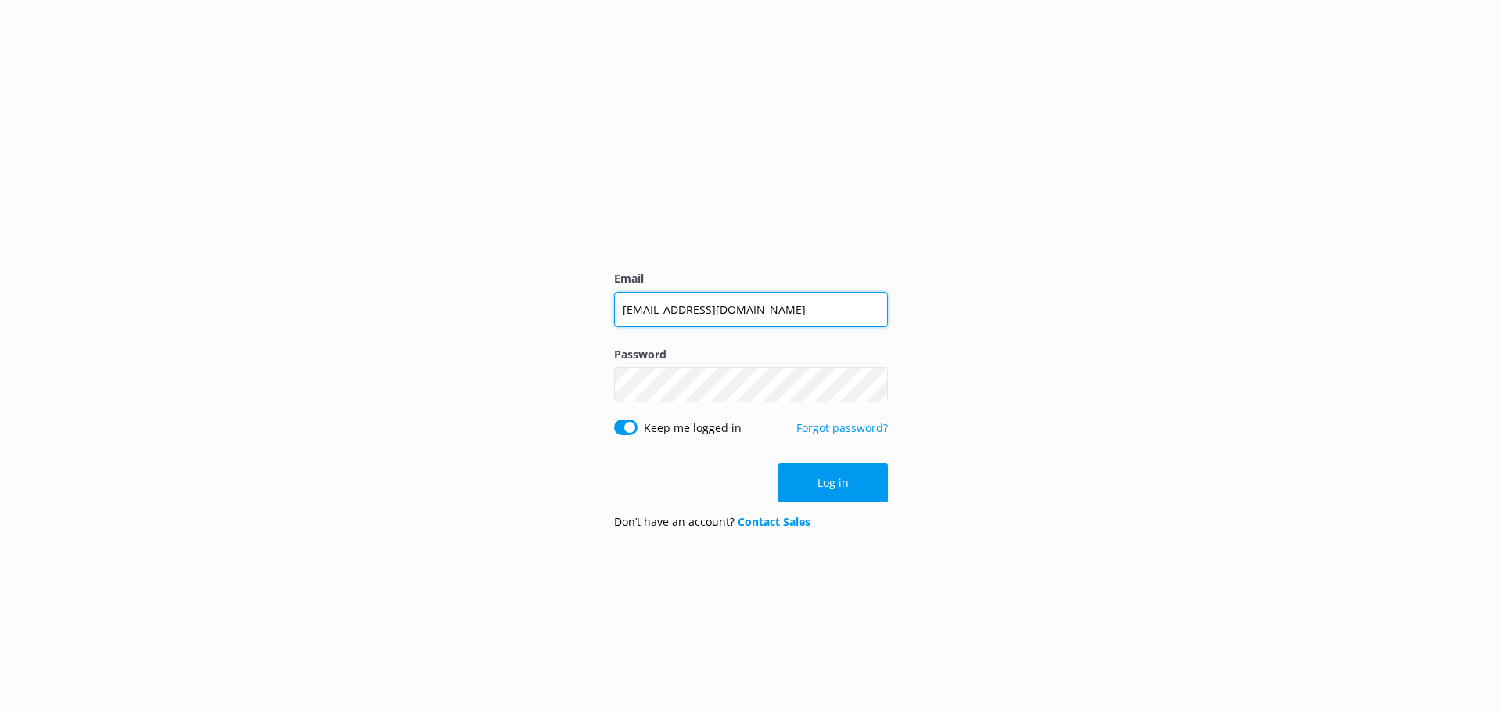 Image resolution: width=1502 pixels, height=713 pixels. What do you see at coordinates (873, 385) in the screenshot?
I see `button: Show password` at bounding box center [873, 385].